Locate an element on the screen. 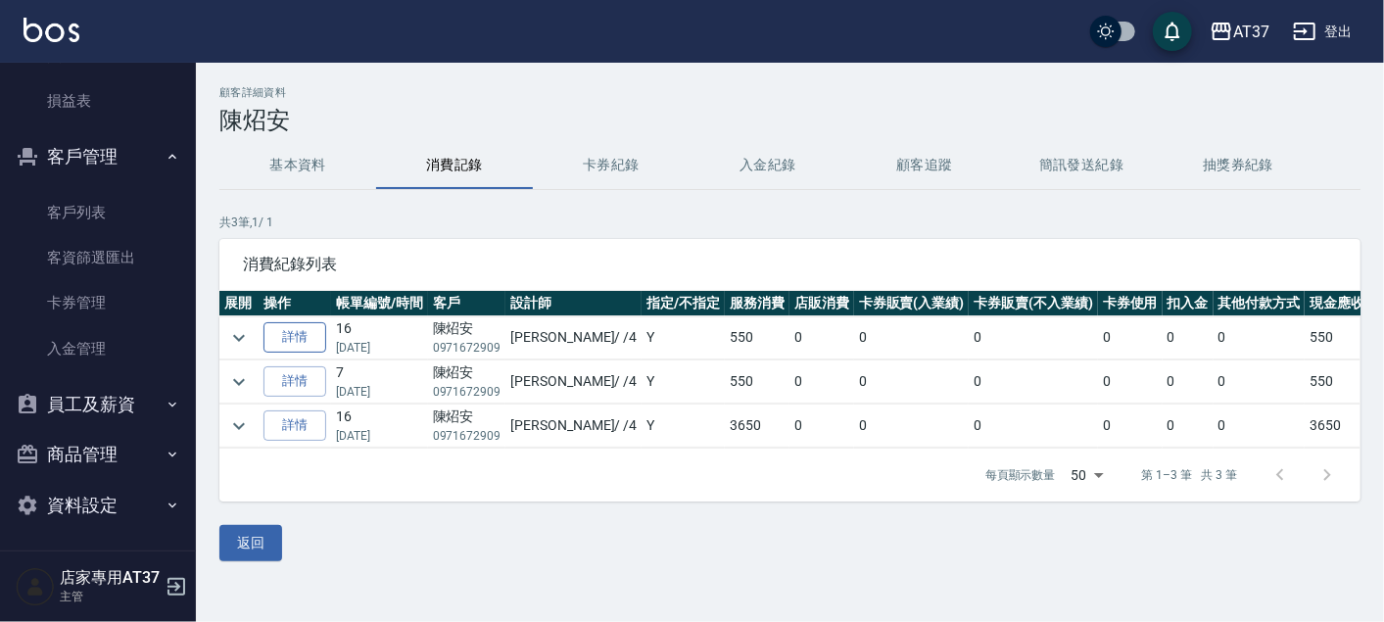 This screenshot has width=1384, height=622. button: 簡訊發送紀錄 is located at coordinates (1081, 165).